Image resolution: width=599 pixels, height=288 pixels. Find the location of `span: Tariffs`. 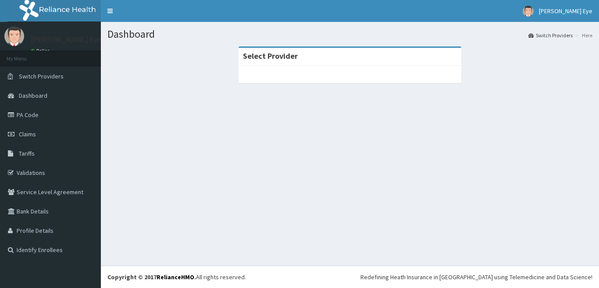

span: Tariffs is located at coordinates (27, 153).